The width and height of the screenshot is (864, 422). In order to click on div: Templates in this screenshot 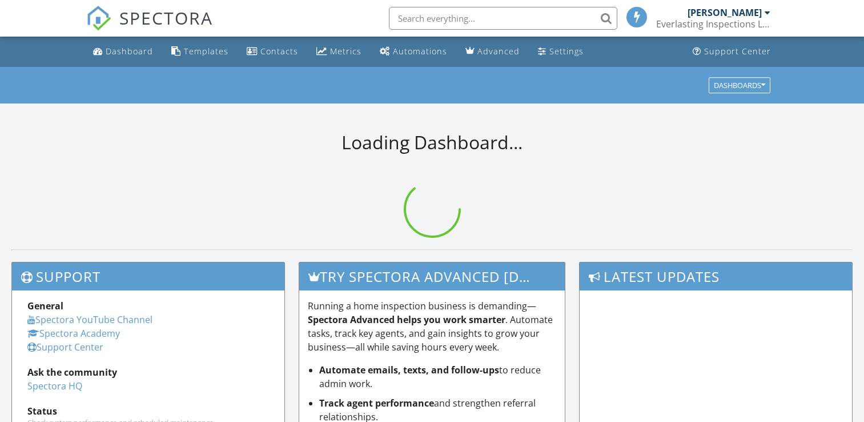, I will do `click(206, 51)`.